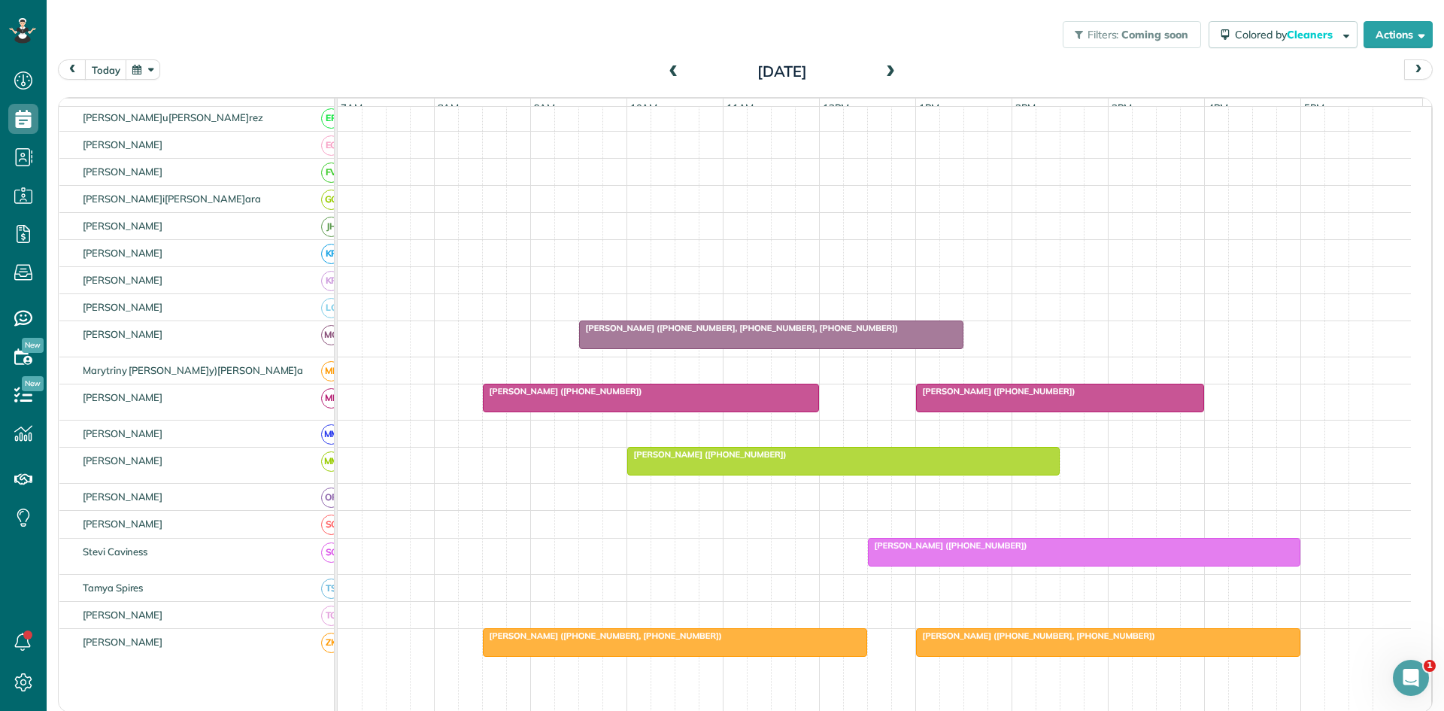 The image size is (1444, 711). I want to click on span: TG, so click(331, 615).